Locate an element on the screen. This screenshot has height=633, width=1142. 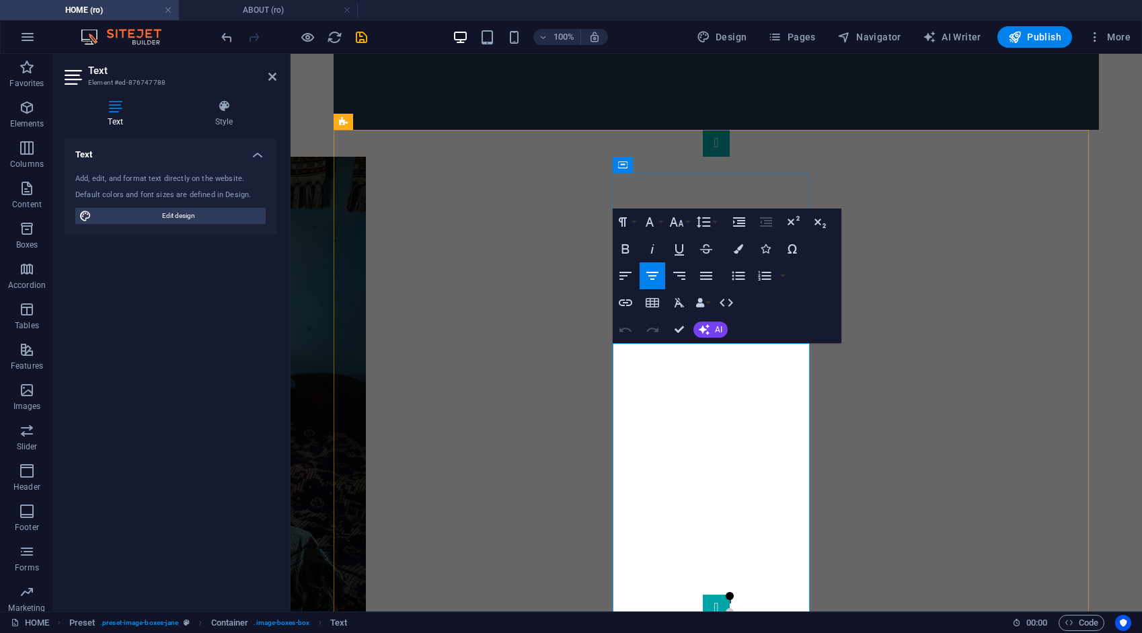
p: Content is located at coordinates (27, 204).